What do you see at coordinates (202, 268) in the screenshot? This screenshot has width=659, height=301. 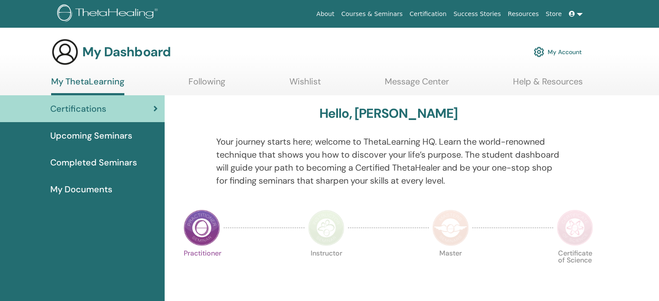 I see `p: Practitioner` at bounding box center [202, 268].